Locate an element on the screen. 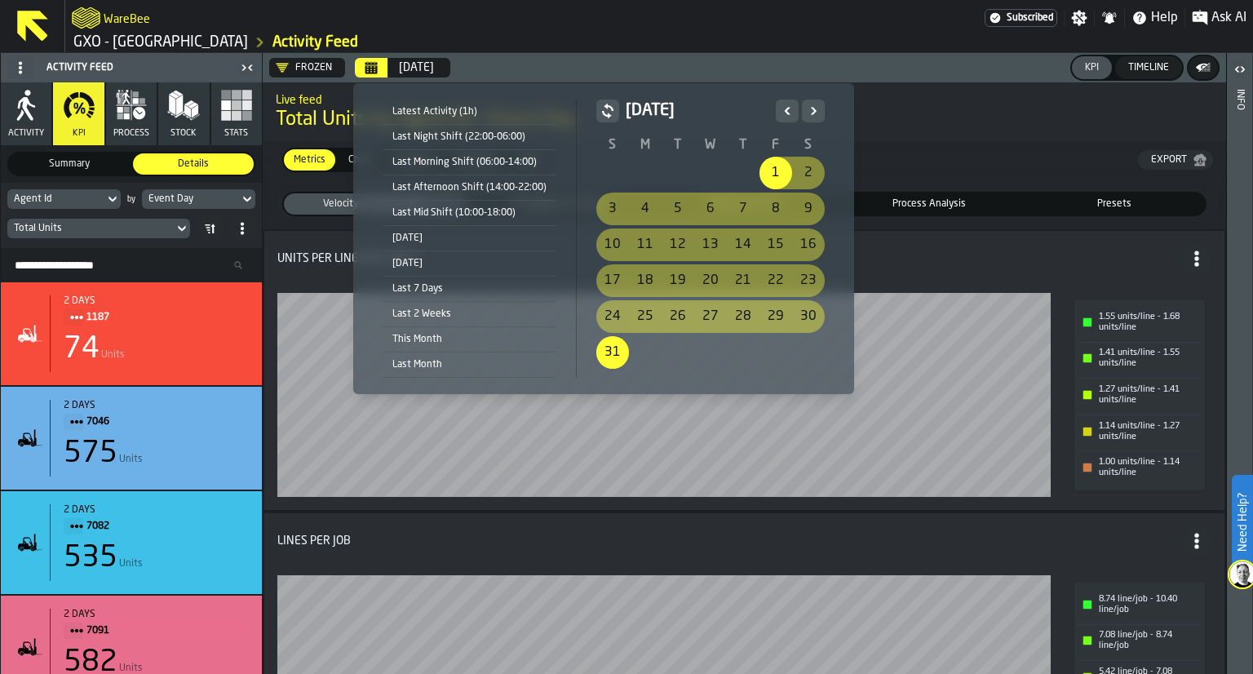 The width and height of the screenshot is (1253, 674). div: 27 is located at coordinates (711, 317).